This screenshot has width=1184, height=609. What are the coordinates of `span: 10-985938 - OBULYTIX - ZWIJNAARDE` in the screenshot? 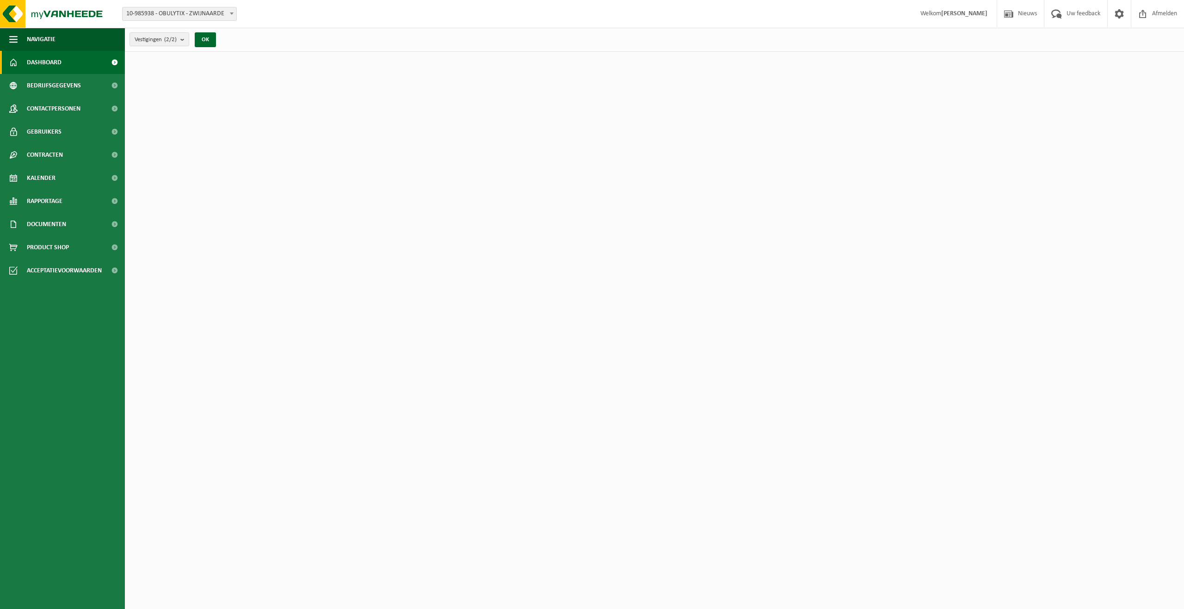 It's located at (179, 14).